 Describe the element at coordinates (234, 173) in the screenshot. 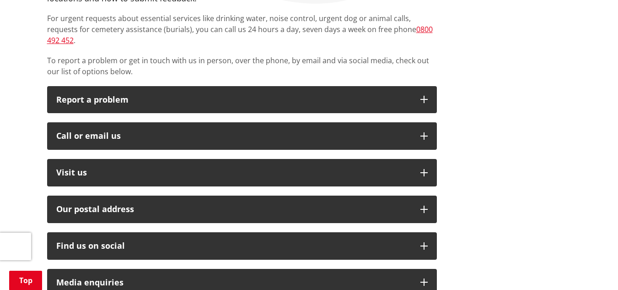

I see `p: Visit us` at that location.